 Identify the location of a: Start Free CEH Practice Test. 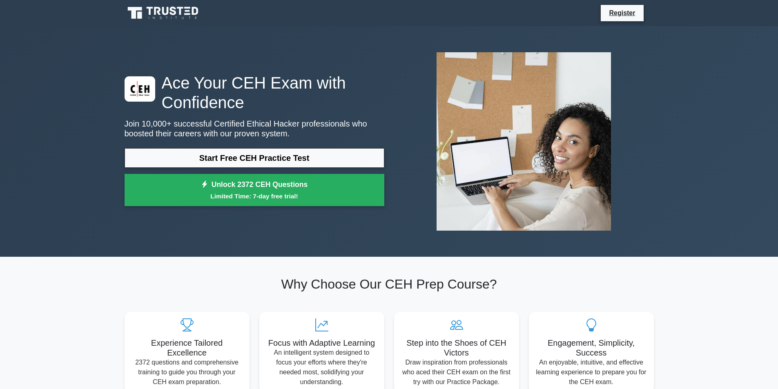
(254, 158).